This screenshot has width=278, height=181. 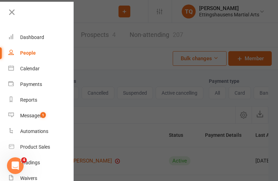 I want to click on a: Payments, so click(x=41, y=84).